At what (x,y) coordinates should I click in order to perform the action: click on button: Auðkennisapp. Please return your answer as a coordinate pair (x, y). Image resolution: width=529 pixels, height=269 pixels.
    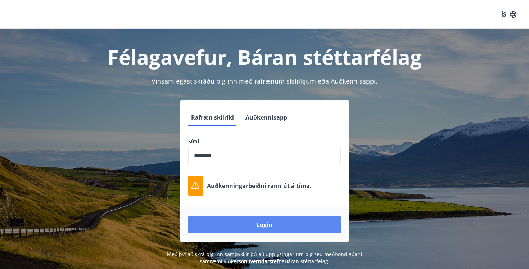
    Looking at the image, I should click on (266, 117).